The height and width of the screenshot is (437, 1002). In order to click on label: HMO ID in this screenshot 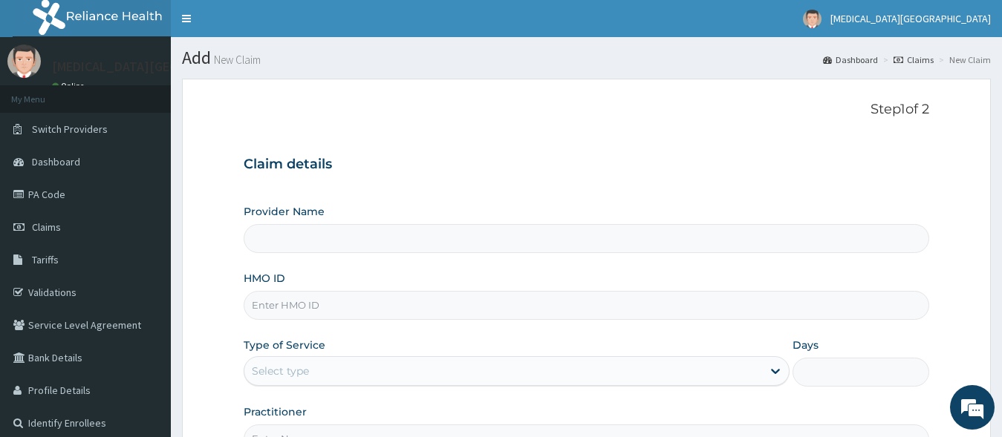, I will do `click(264, 278)`.